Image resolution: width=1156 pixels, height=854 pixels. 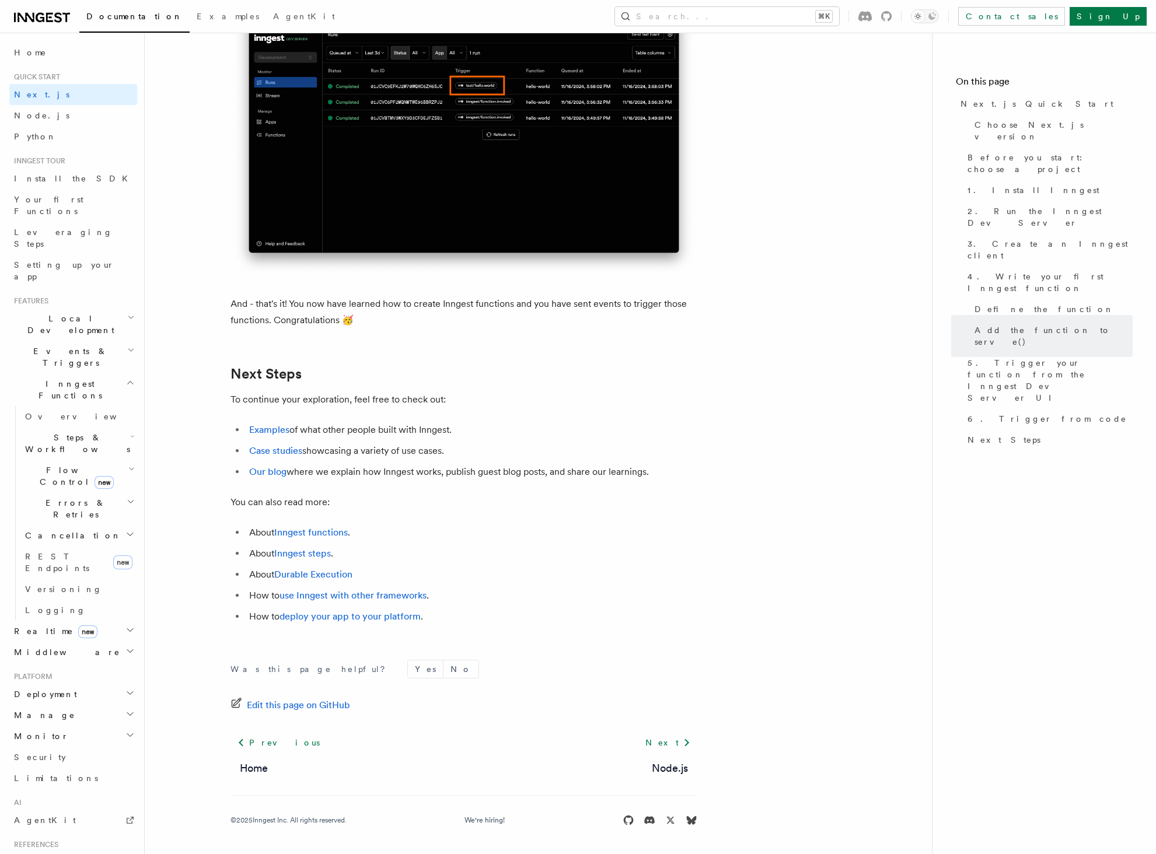 What do you see at coordinates (79, 444) in the screenshot?
I see `button: Steps & Workflows` at bounding box center [79, 444].